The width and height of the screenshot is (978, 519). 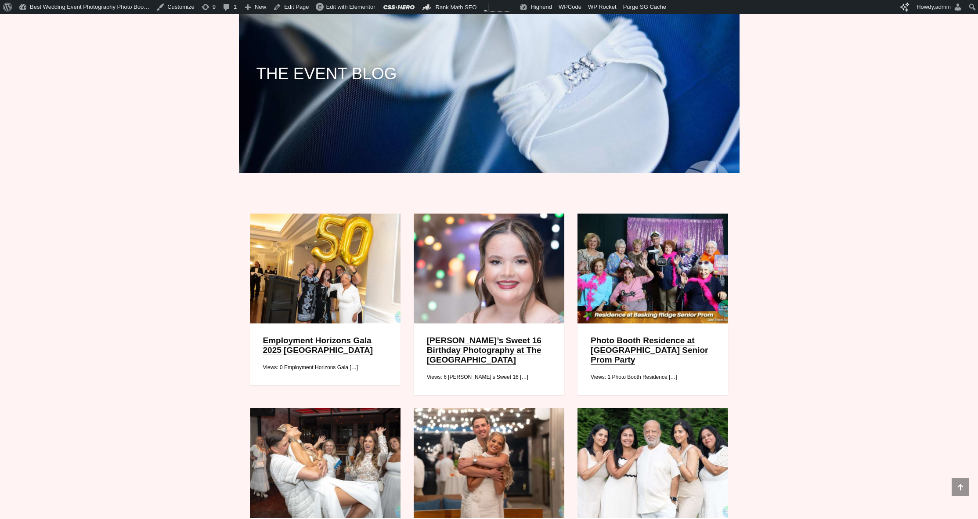 I want to click on div: Views: 1 Photo Booth Residence […], so click(x=653, y=377).